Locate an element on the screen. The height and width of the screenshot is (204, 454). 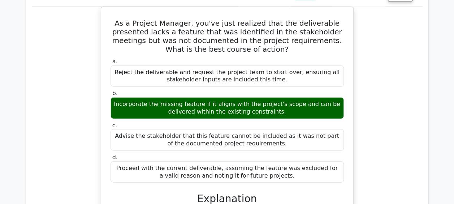
span: b. is located at coordinates (115, 93).